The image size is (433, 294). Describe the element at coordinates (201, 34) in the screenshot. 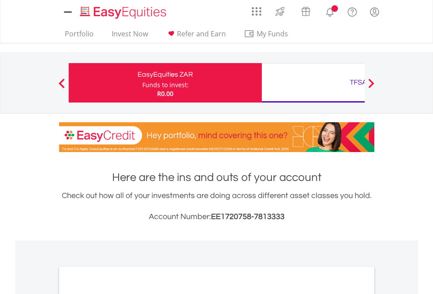

I see `span: Refer and Earn` at that location.